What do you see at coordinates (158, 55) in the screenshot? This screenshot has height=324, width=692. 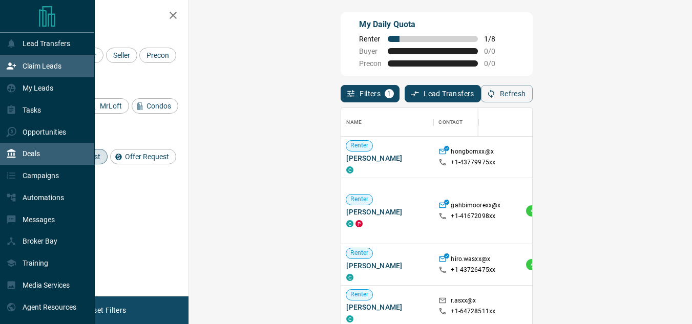 I see `div: Precon` at bounding box center [158, 55].